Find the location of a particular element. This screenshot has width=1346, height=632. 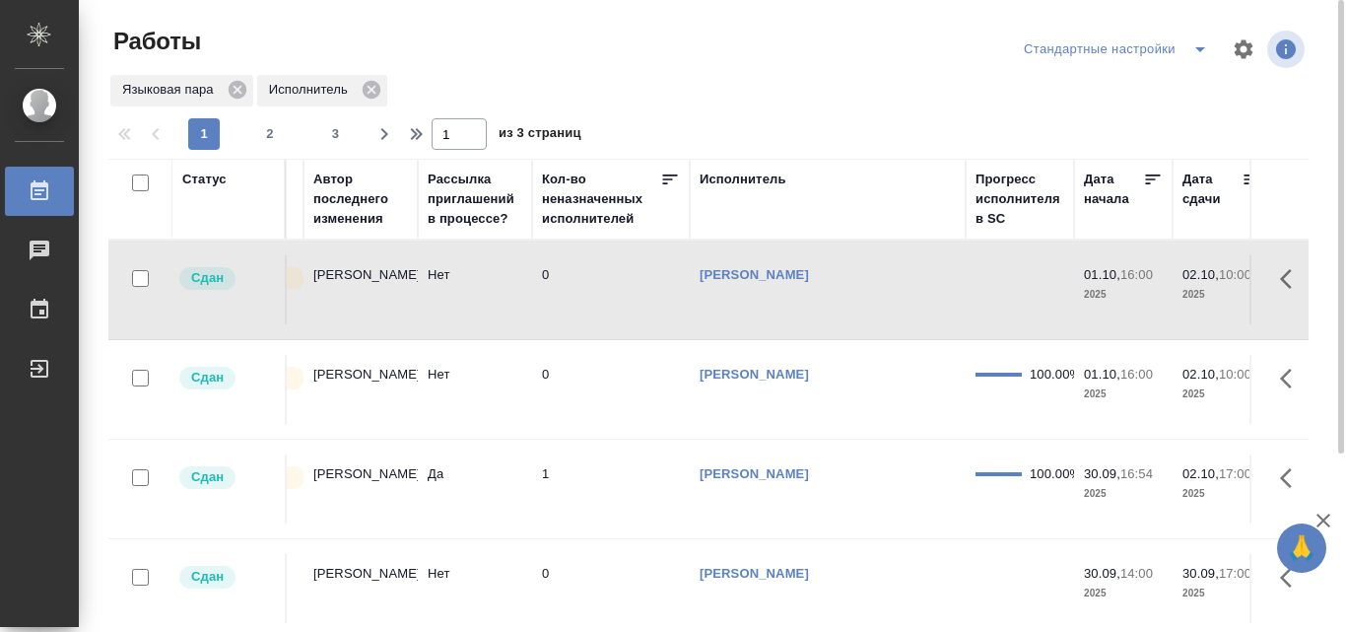

div: Языковая пара is located at coordinates (181, 91).